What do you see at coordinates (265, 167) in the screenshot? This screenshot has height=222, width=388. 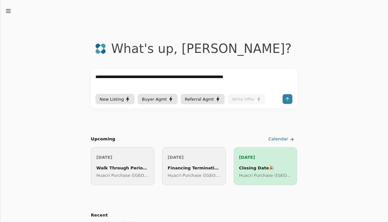 I see `div: Closing Date 🎉` at bounding box center [265, 167].